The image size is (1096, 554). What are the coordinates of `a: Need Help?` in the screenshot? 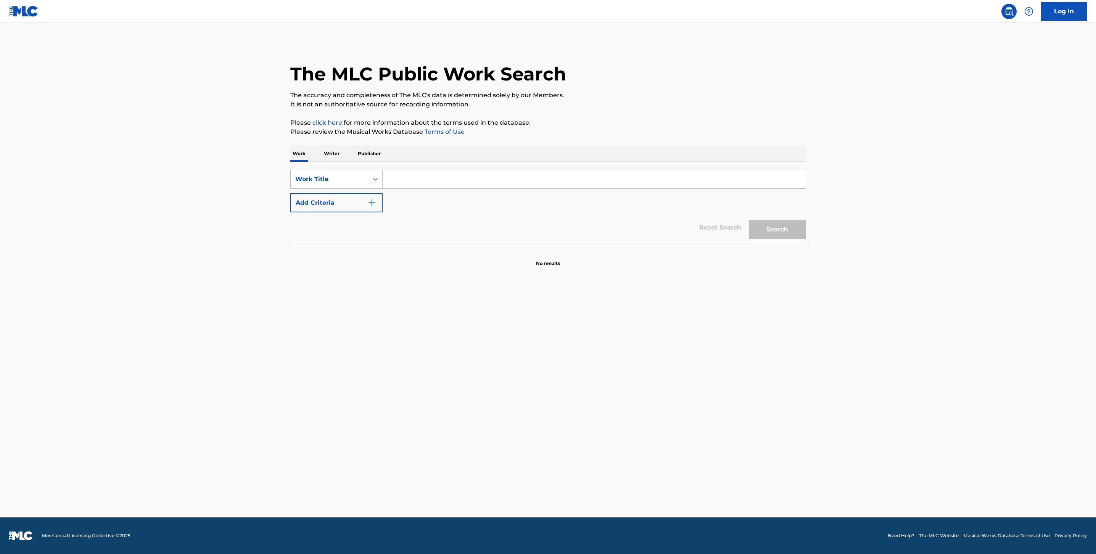 It's located at (901, 536).